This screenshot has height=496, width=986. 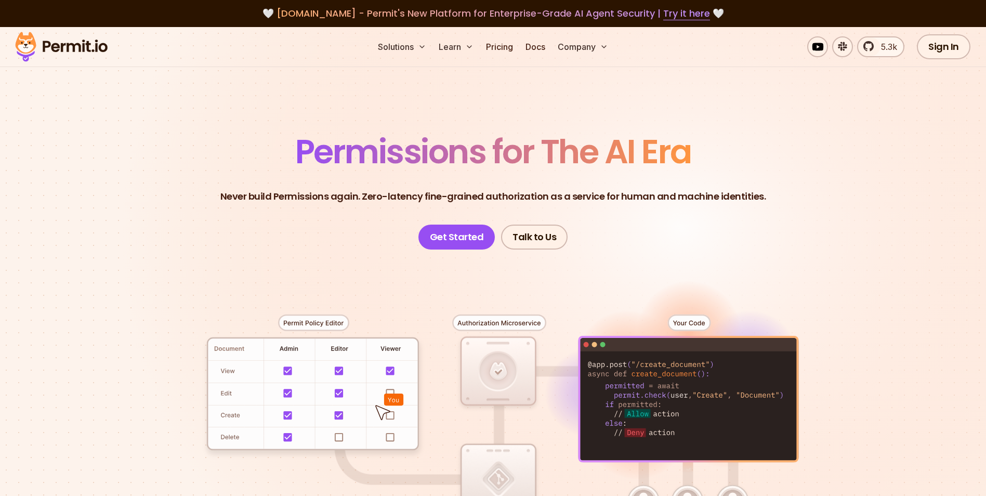 I want to click on button: Solutions, so click(x=402, y=47).